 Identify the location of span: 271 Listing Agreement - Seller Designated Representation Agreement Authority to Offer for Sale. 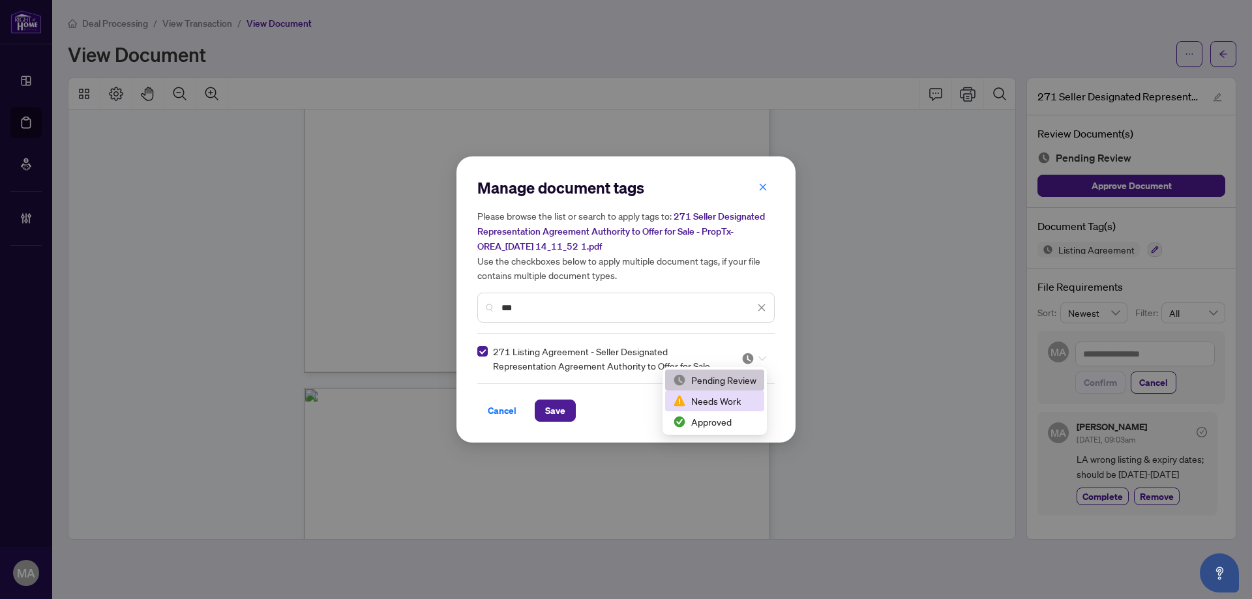
(609, 359).